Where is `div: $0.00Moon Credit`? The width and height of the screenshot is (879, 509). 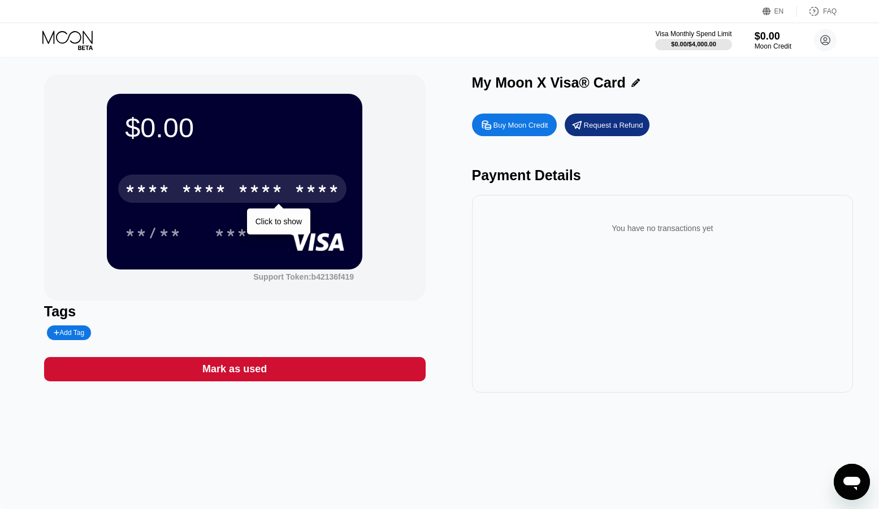 div: $0.00Moon Credit is located at coordinates (773, 40).